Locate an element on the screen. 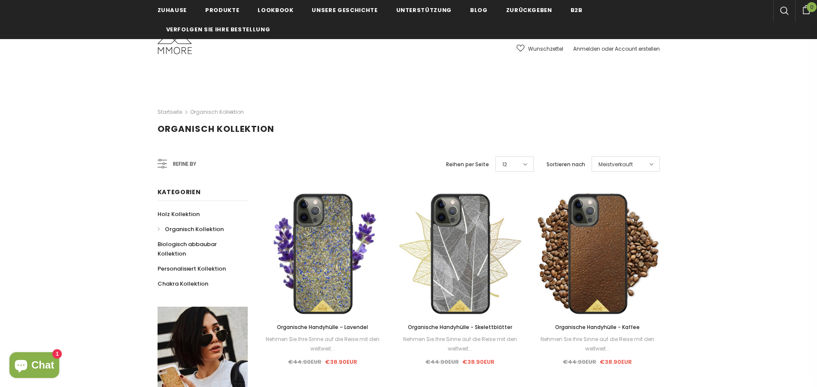 This screenshot has width=817, height=387. a: Wunschzettel is located at coordinates (540, 49).